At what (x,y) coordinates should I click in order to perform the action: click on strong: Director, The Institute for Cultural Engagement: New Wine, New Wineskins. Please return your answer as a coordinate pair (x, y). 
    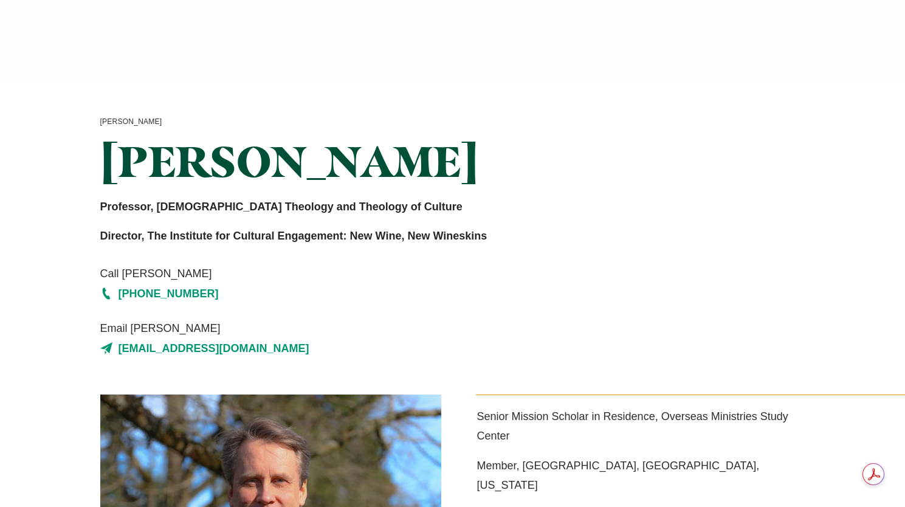
    Looking at the image, I should click on (293, 236).